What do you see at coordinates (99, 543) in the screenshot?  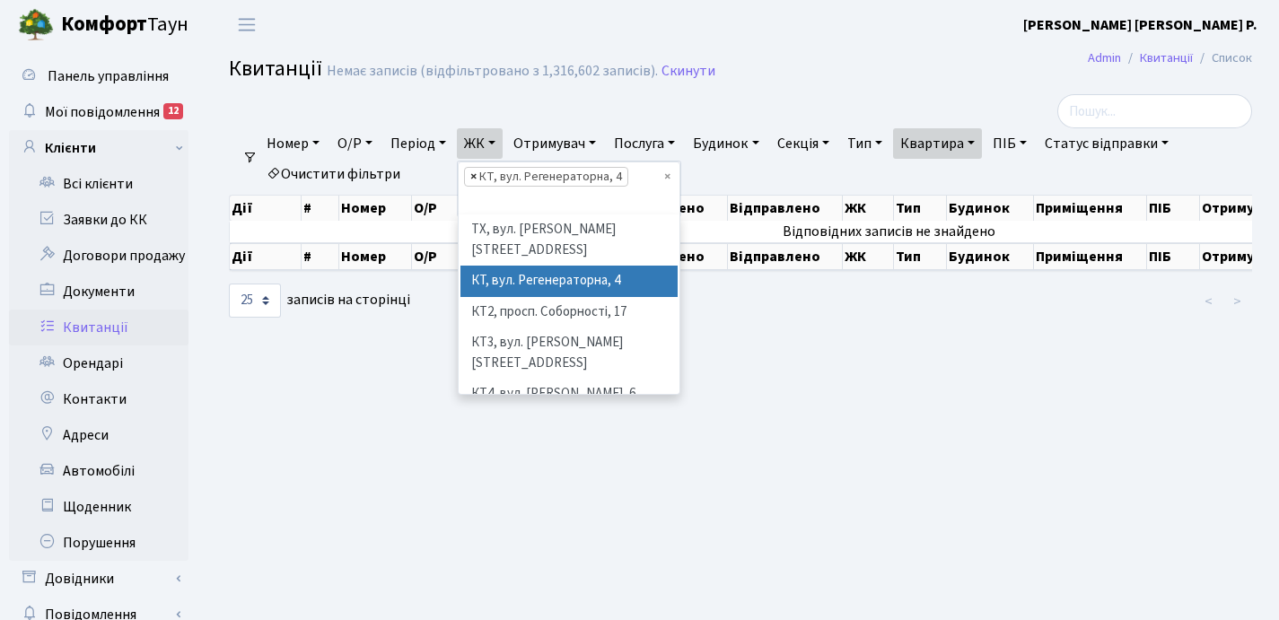 I see `a: Порушення` at bounding box center [99, 543].